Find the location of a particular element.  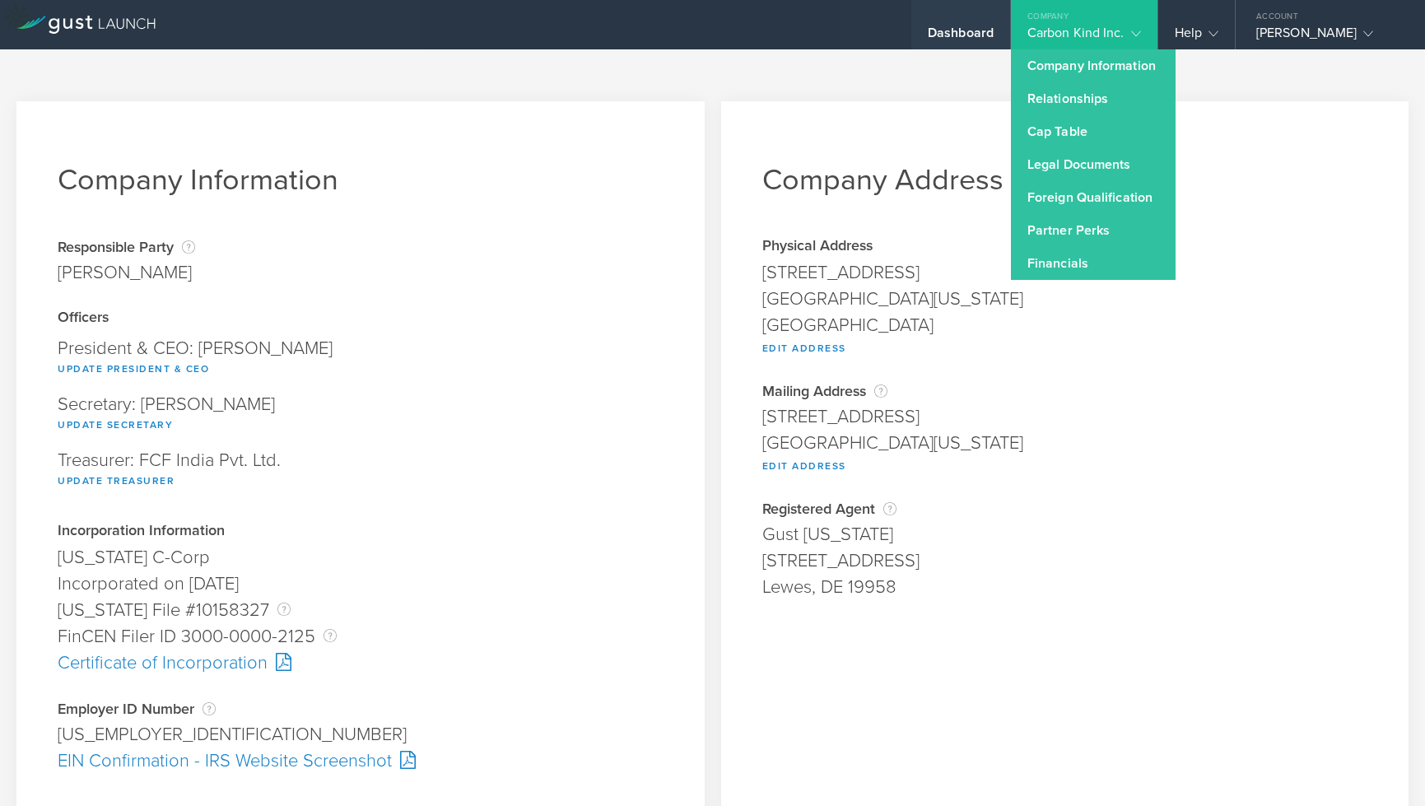

div: Responsible Party is located at coordinates (126, 247).